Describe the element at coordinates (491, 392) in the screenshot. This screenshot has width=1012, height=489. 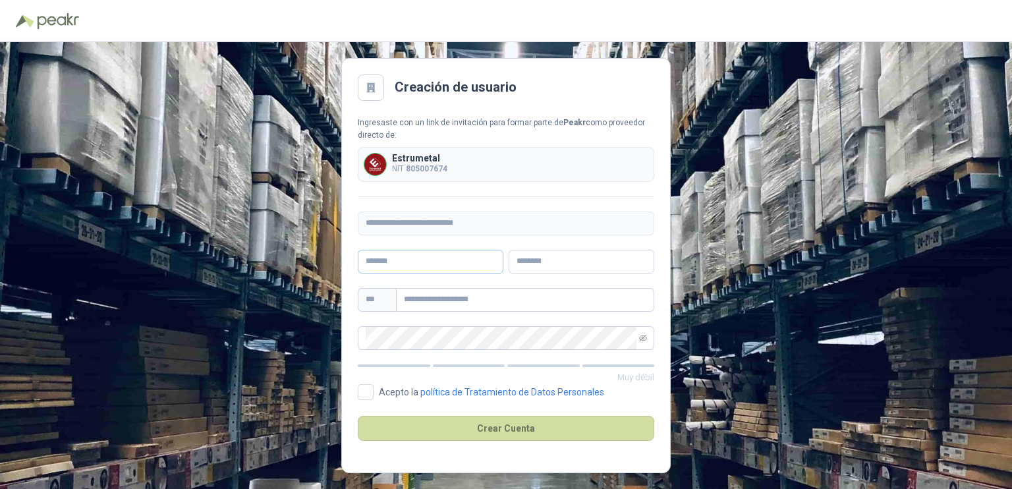
I see `span: Acepto la` at that location.